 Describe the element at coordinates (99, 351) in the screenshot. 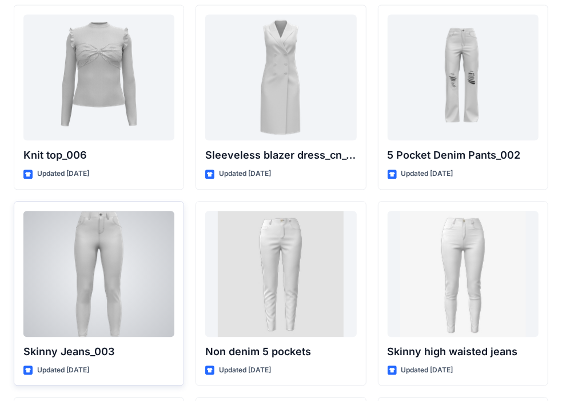

I see `p: Skinny Jeans_003` at that location.